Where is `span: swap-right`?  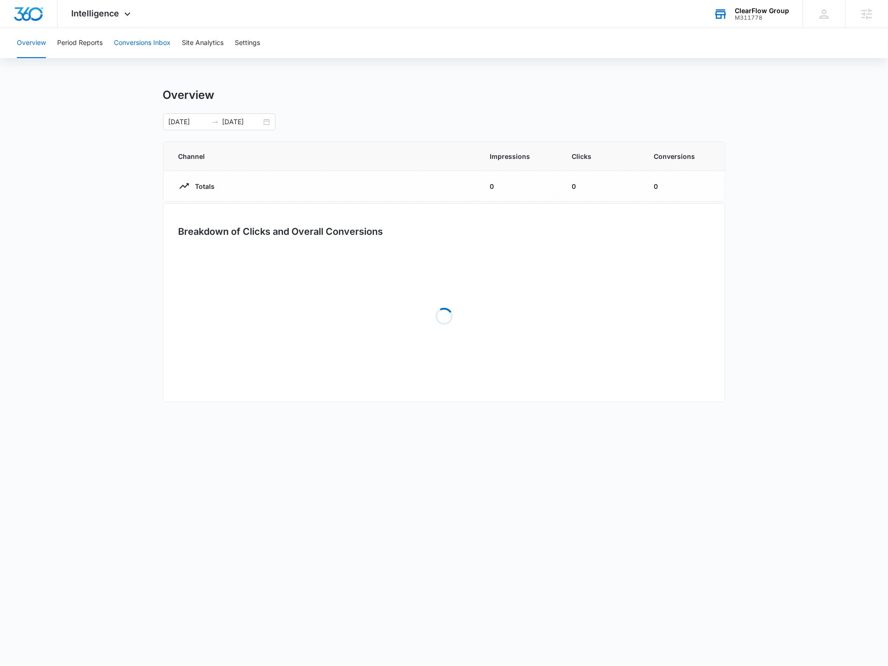
span: swap-right is located at coordinates (215, 122).